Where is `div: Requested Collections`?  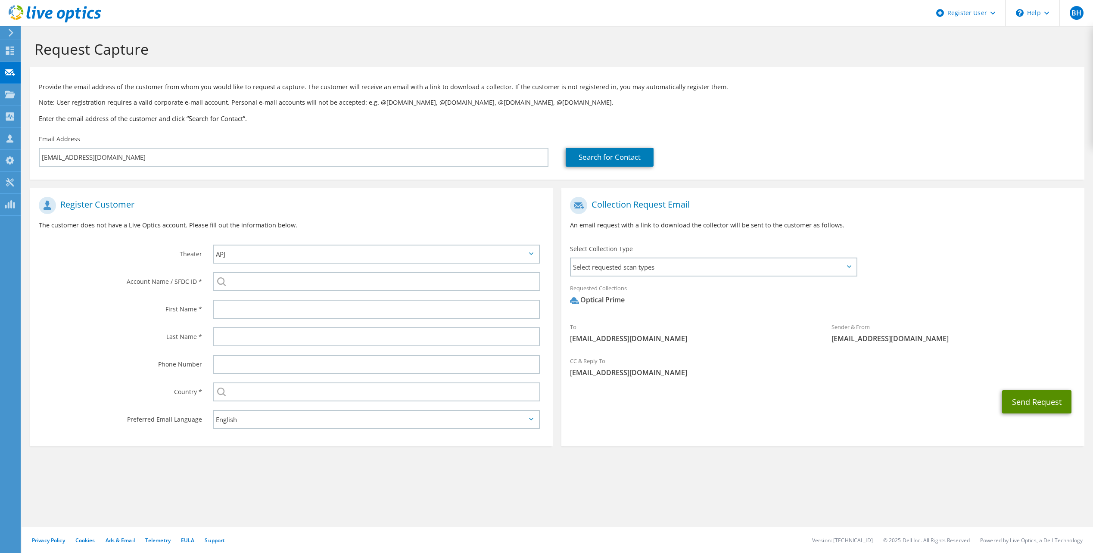 div: Requested Collections is located at coordinates (823, 297).